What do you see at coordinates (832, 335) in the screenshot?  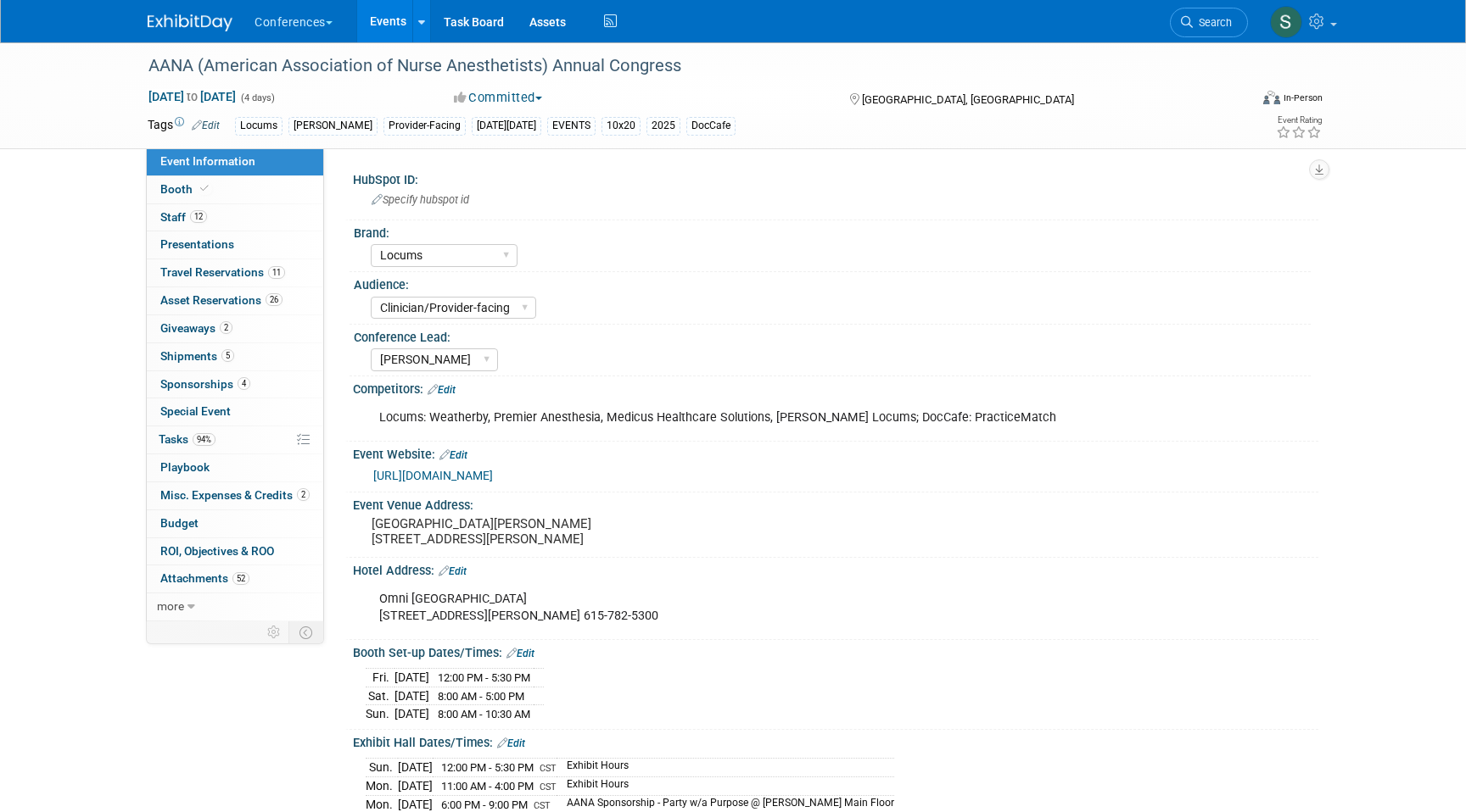 I see `div: Conference Lead:` at bounding box center [832, 335].